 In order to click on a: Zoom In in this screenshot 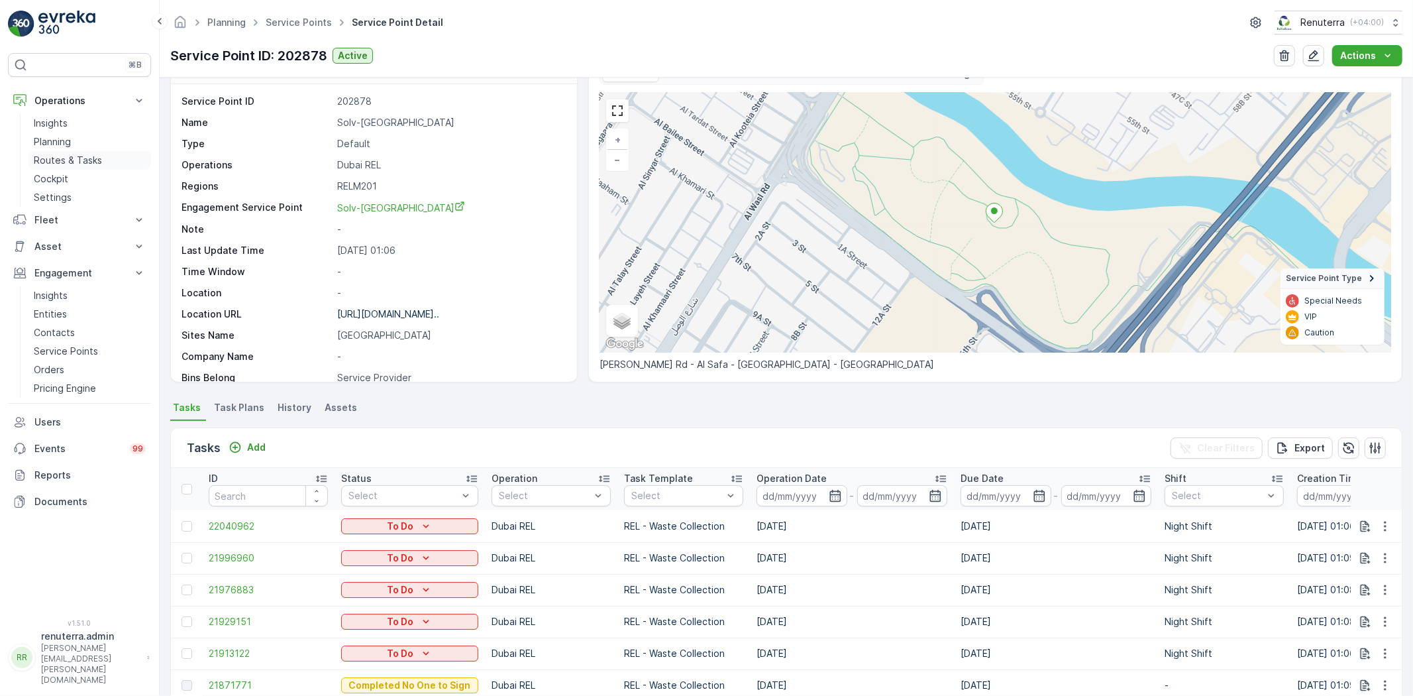, I will do `click(617, 140)`.